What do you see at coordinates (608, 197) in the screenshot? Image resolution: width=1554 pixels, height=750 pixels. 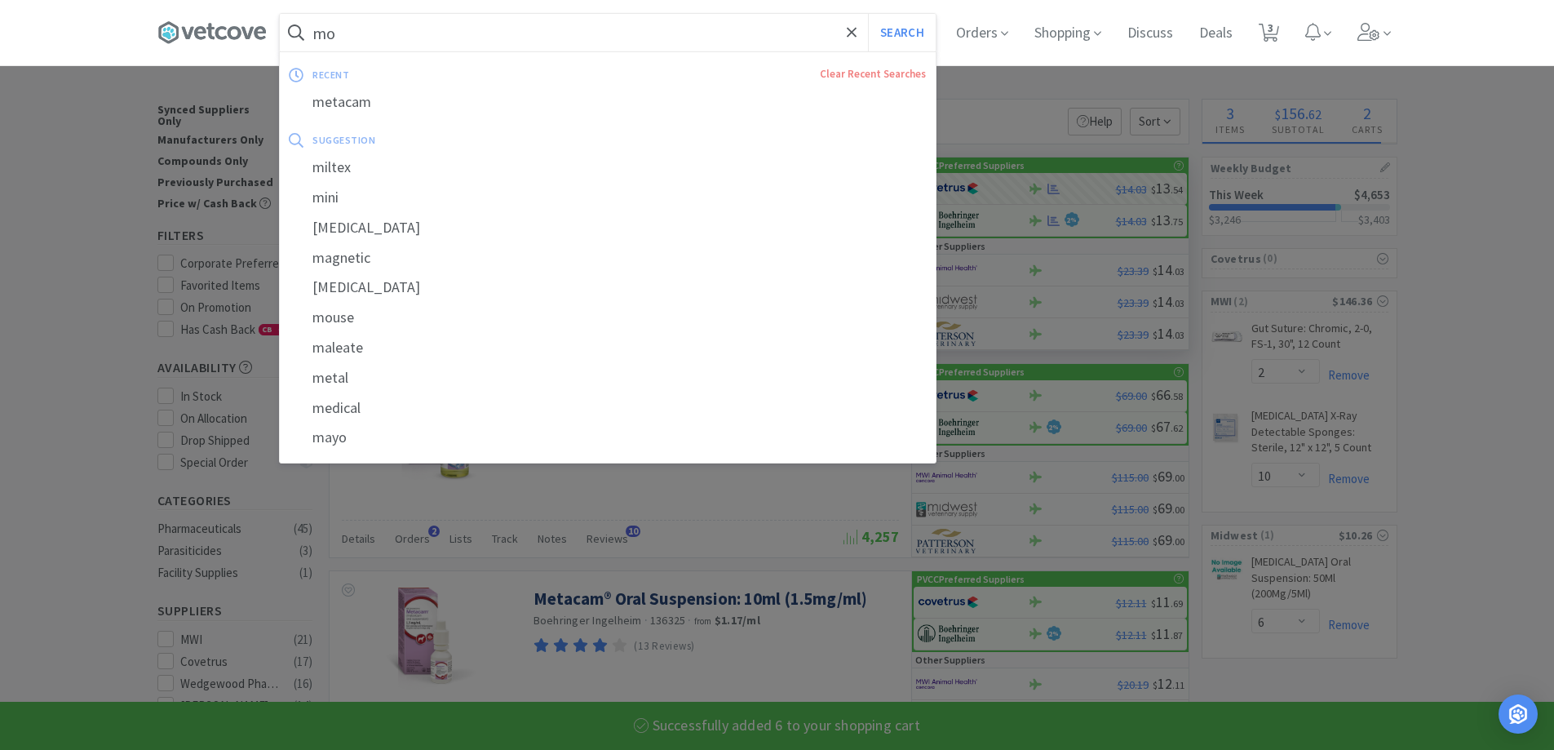 I see `div: mini` at bounding box center [608, 197].